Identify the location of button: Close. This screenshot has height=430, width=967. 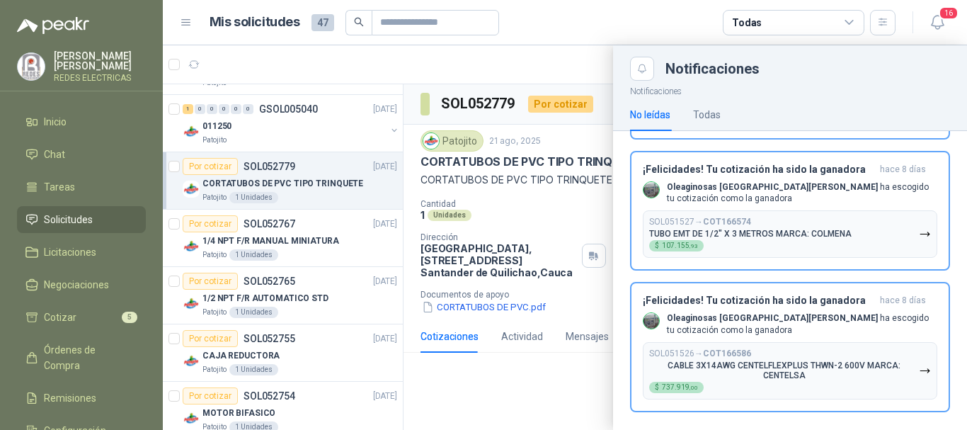
(642, 69).